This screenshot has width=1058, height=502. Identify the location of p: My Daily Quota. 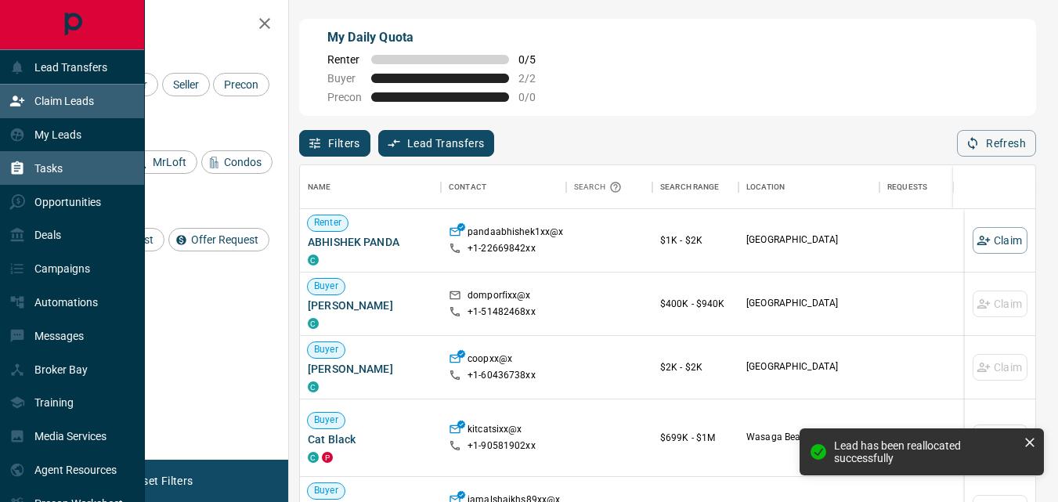
(440, 38).